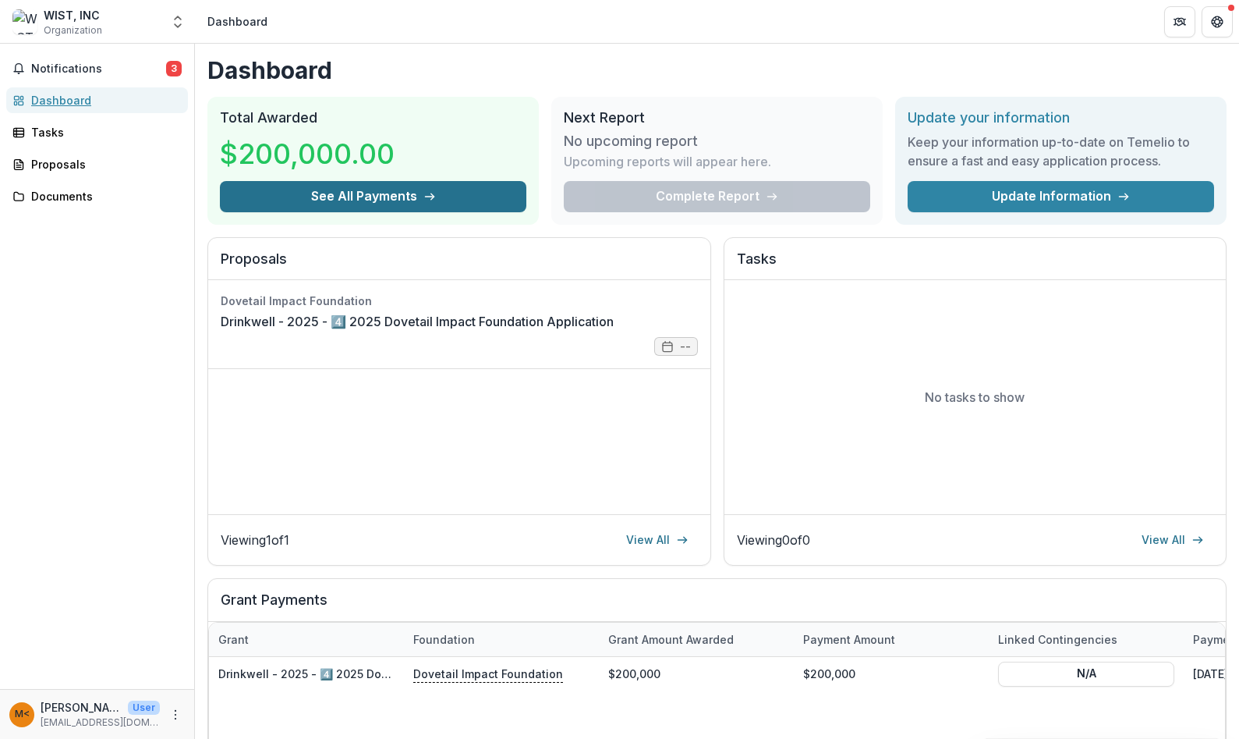 This screenshot has width=1239, height=739. What do you see at coordinates (373, 197) in the screenshot?
I see `button: See All Payments` at bounding box center [373, 197].